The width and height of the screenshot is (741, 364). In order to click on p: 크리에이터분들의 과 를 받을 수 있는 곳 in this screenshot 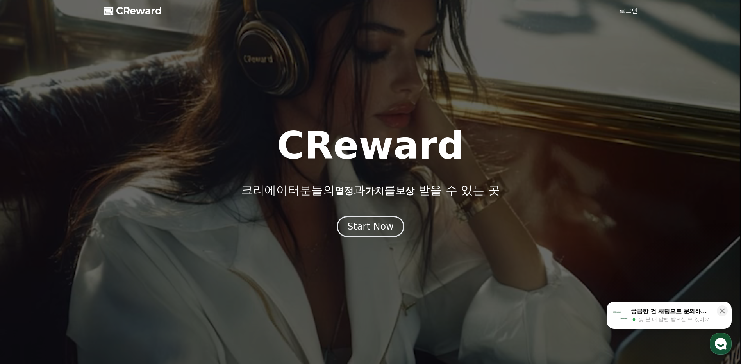, I will do `click(370, 190)`.